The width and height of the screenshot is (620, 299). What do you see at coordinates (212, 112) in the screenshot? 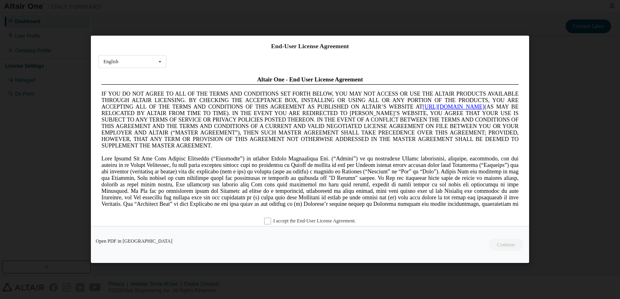
I see `span: Lore Ipsumd Sit Ame Cons Adipisc Elitseddo (“Eiusmodte”) in utlabor Etdolo Magnaaliqua Eni. (“Adm...` at bounding box center [212, 112].